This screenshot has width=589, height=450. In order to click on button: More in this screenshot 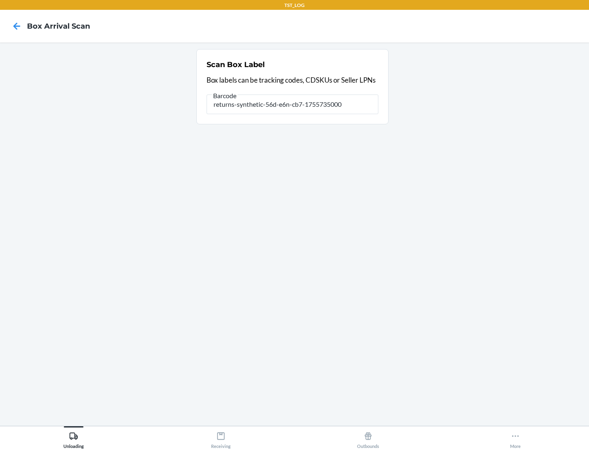, I will do `click(516, 437)`.